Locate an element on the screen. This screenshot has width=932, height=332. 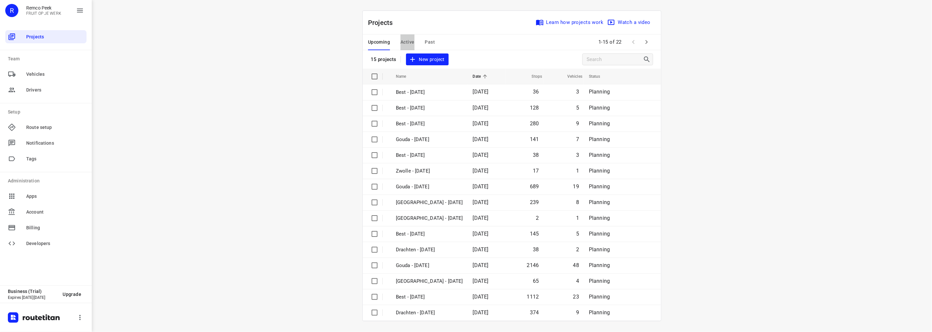
span: Date is located at coordinates (481, 76).